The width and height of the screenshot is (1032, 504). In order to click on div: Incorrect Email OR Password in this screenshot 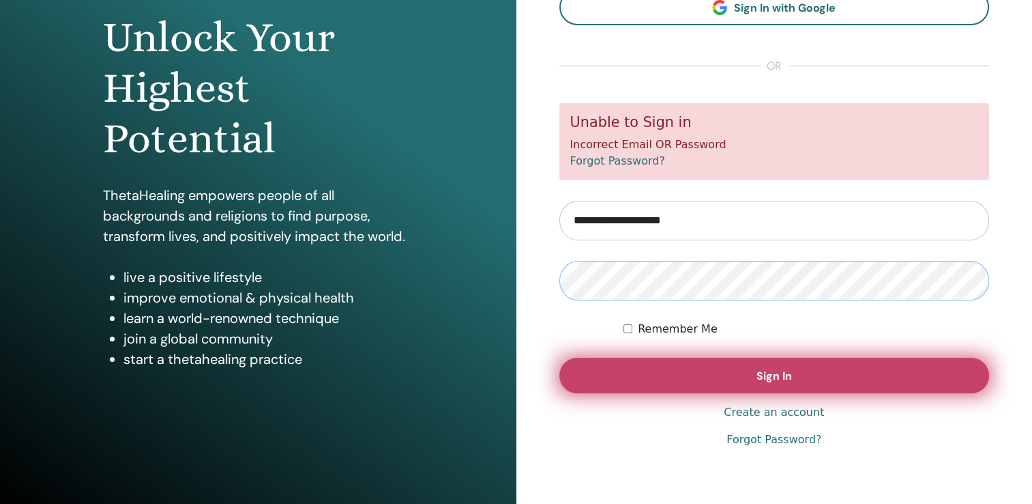, I will do `click(774, 141)`.